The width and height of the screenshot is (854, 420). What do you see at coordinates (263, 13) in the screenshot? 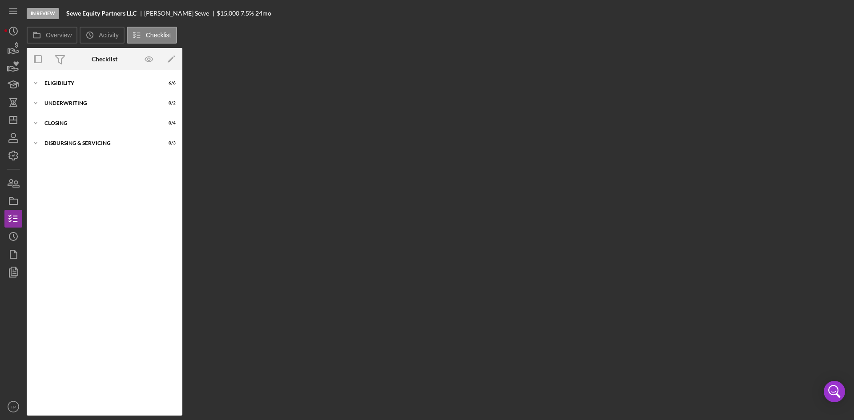
I see `div: 24 mo` at bounding box center [263, 13].